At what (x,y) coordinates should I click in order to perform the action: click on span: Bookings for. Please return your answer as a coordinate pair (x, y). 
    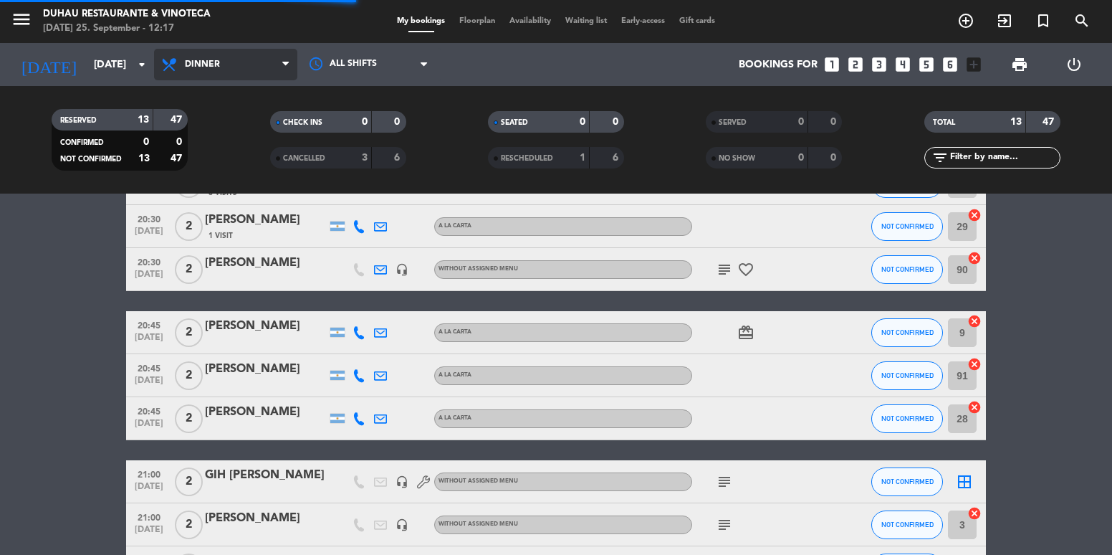
    Looking at the image, I should click on (778, 64).